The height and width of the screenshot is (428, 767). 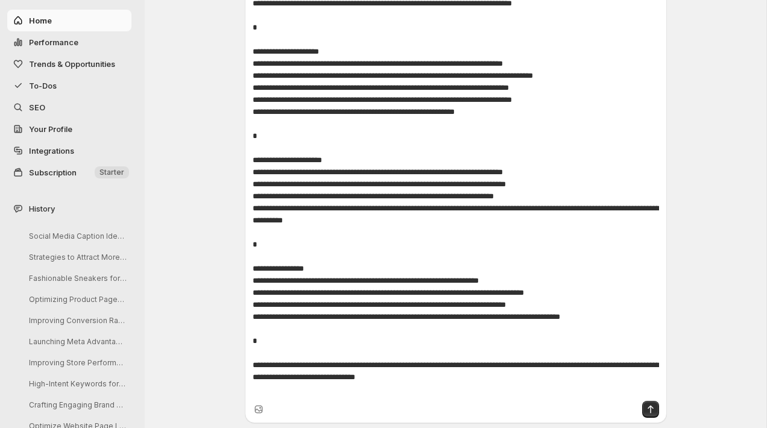 I want to click on span: Trends & Opportunities, so click(x=72, y=64).